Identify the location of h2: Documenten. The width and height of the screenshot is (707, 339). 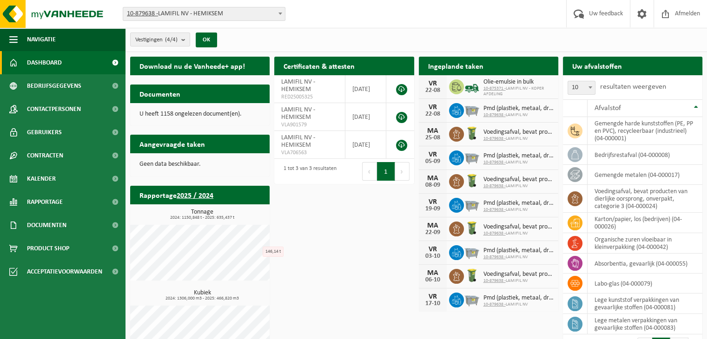
(160, 93).